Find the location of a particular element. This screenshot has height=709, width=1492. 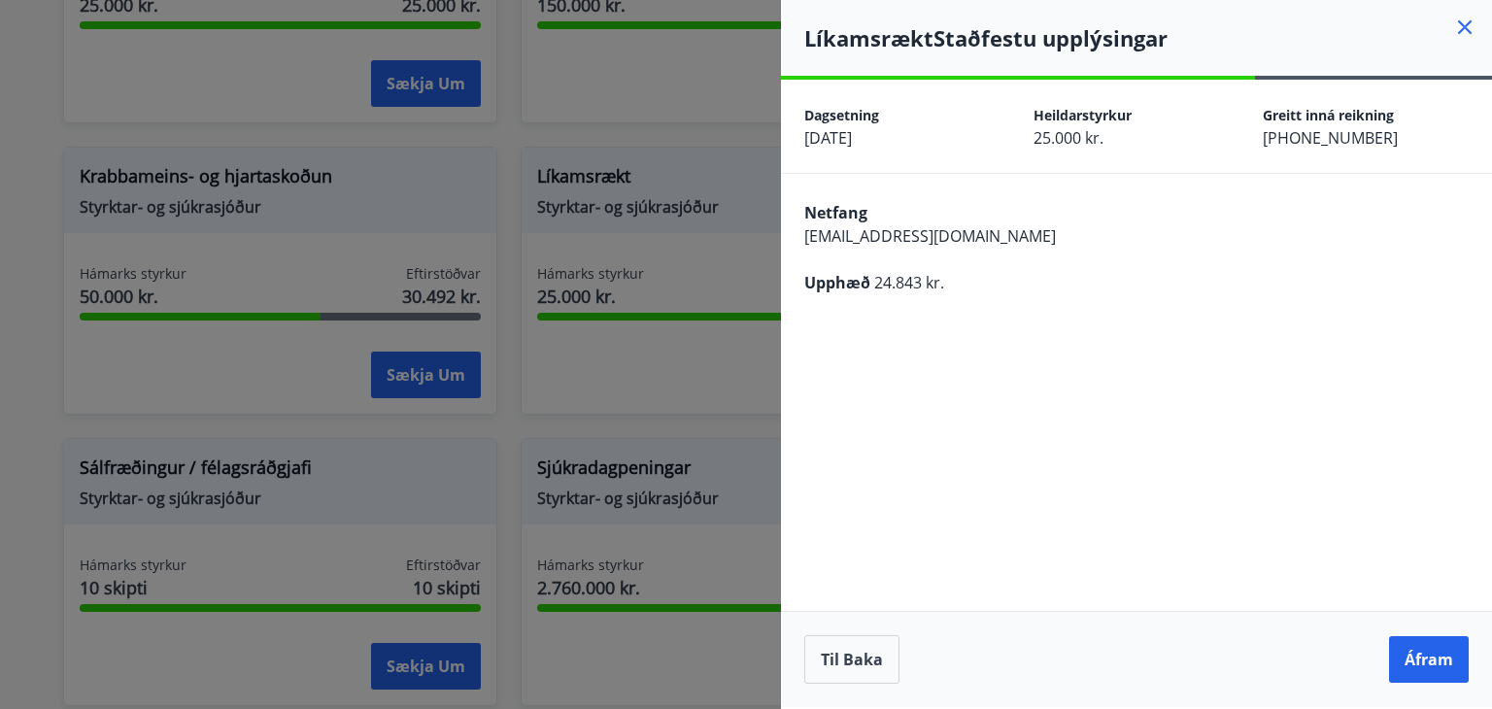

button: Til baka is located at coordinates (852, 660).